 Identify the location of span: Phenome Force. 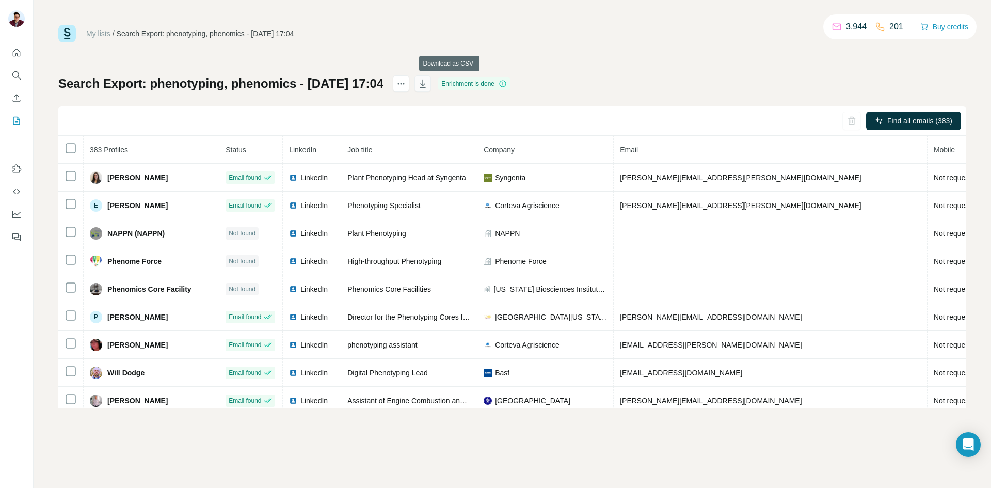
(521, 261).